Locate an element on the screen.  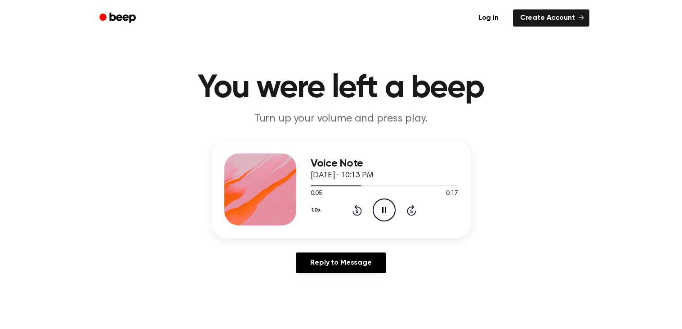
a: Reply to Message is located at coordinates (341, 262).